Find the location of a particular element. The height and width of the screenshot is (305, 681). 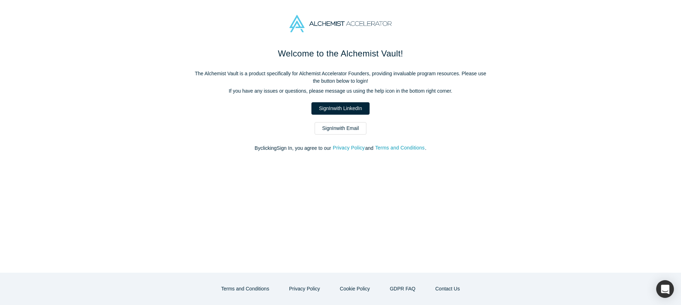

p: If you have any issues or questions, please message us using the help icon in the bottom right co... is located at coordinates (340, 91).